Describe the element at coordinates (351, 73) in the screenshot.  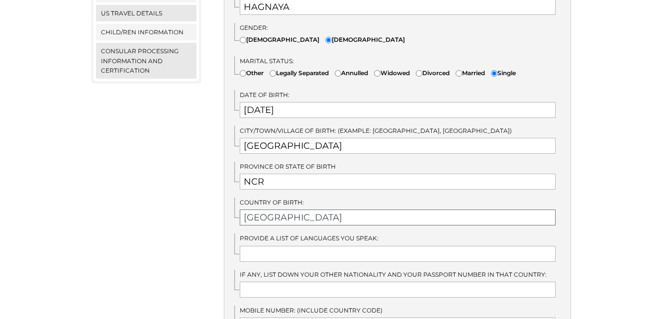
I see `label: Annulled` at that location.